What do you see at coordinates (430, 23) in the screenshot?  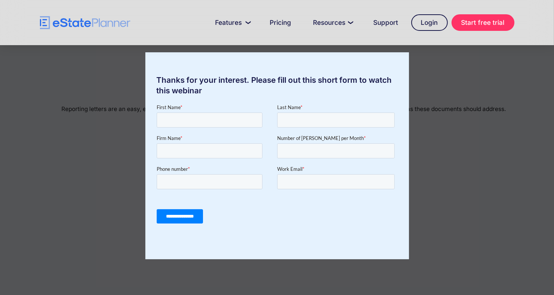 I see `a: Login` at bounding box center [430, 23].